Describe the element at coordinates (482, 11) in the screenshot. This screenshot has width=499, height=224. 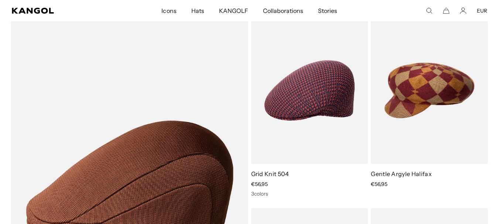
I see `button: EUR` at that location.